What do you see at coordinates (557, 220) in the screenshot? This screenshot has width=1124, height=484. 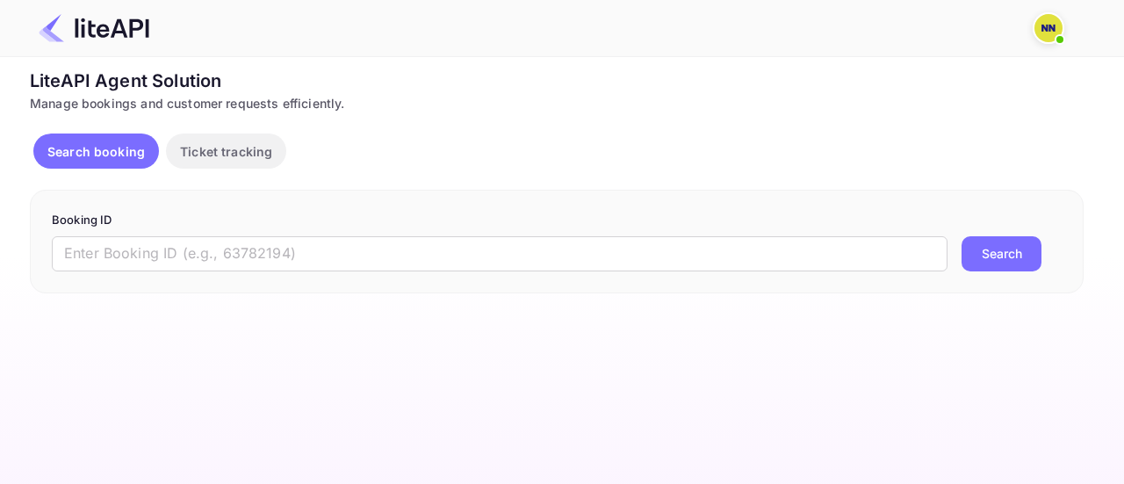 I see `p: Booking ID` at bounding box center [557, 220].